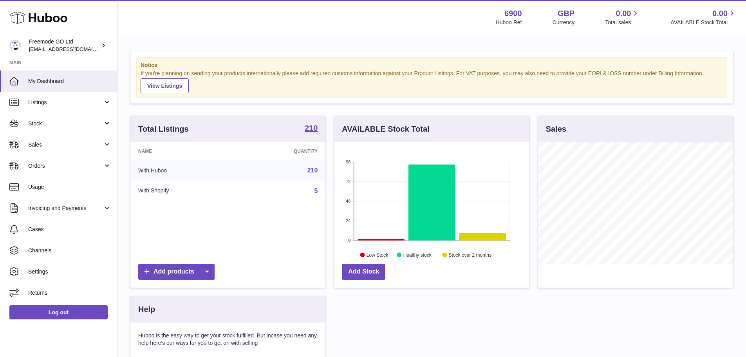 Image resolution: width=746 pixels, height=357 pixels. What do you see at coordinates (566, 13) in the screenshot?
I see `strong: GBP` at bounding box center [566, 13].